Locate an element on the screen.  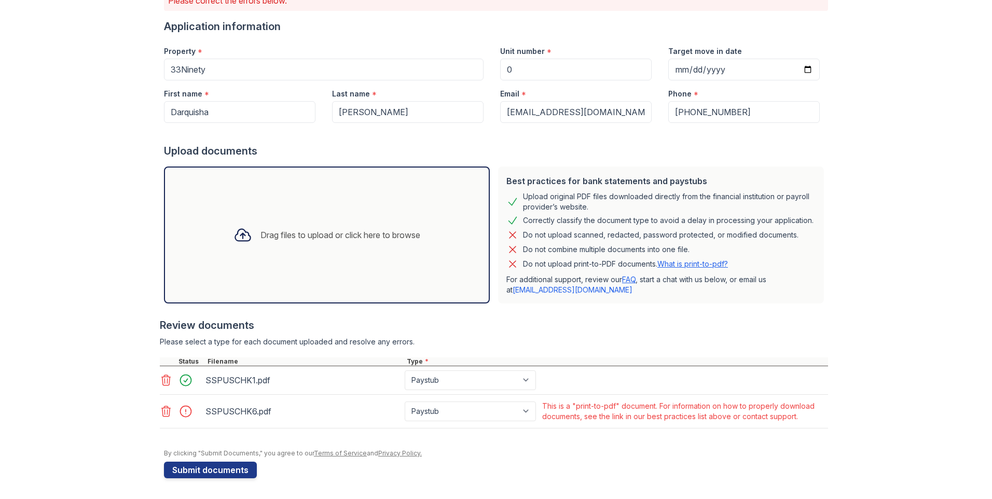
div: Do not combine multiple documents into one file. is located at coordinates (606, 250).